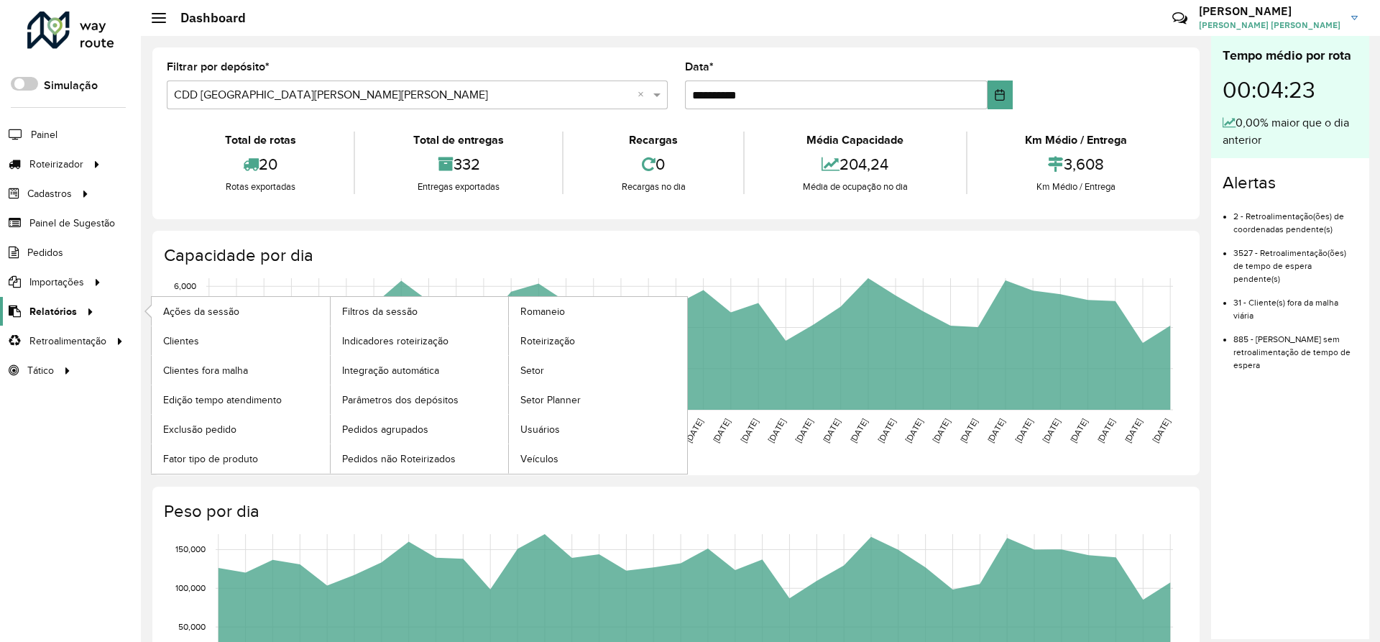 This screenshot has width=1380, height=642. What do you see at coordinates (540, 429) in the screenshot?
I see `span: Usuários` at bounding box center [540, 429].